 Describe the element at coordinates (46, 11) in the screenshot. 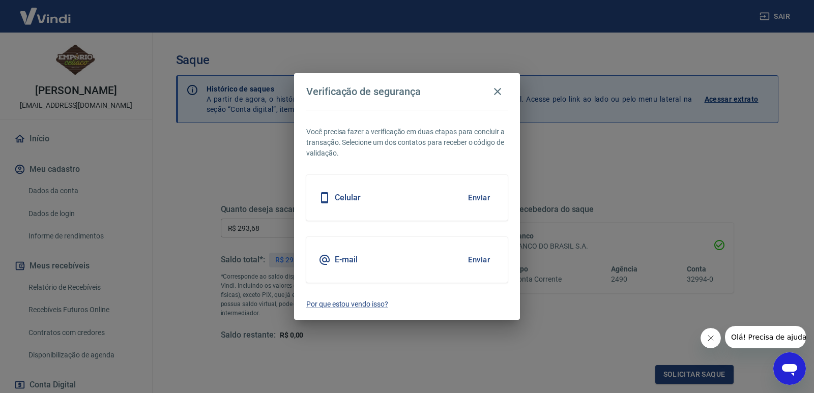

I see `span: Olá! Precisa de ajuda?` at that location.